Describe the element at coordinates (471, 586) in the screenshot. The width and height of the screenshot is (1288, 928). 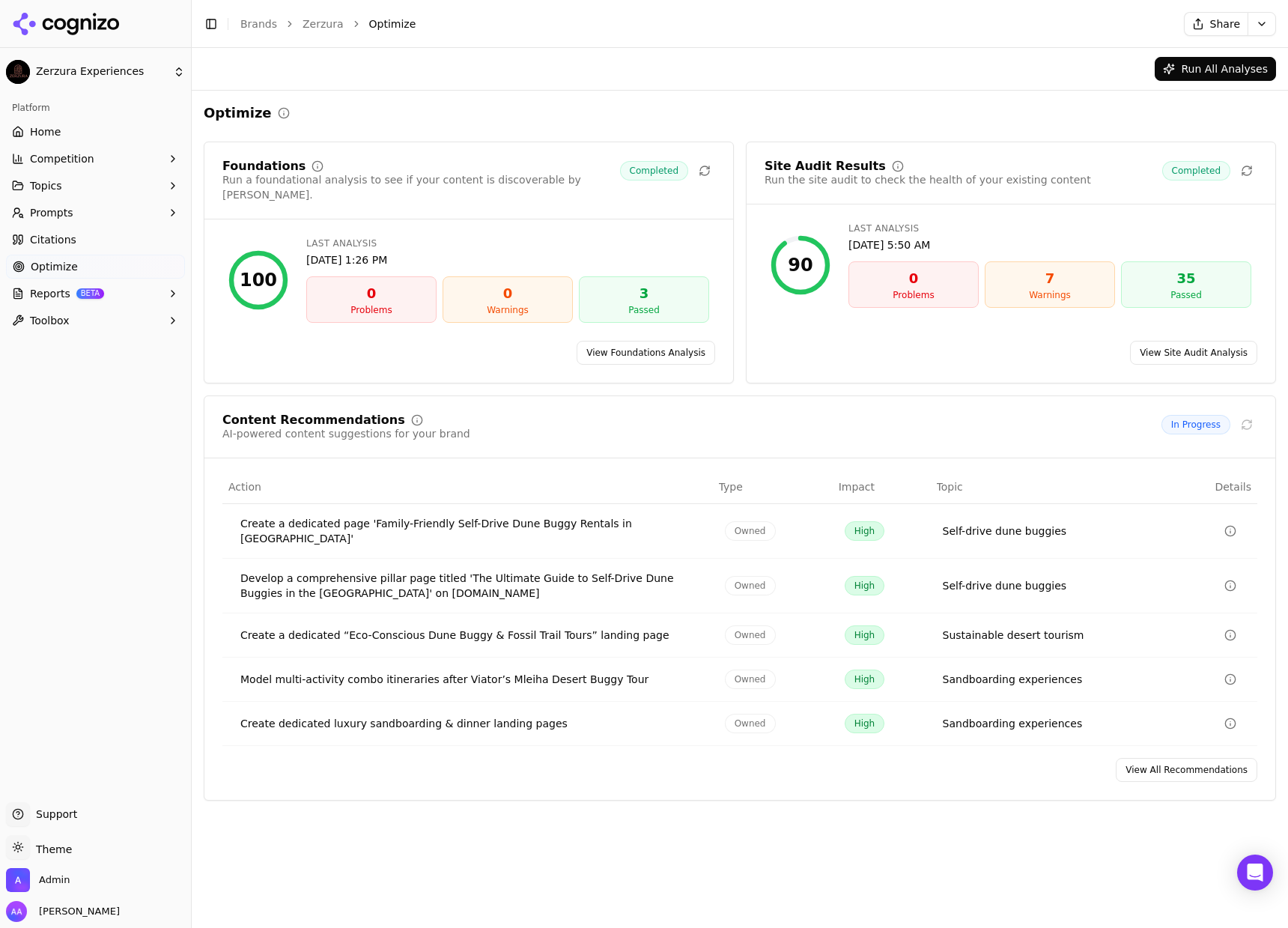
I see `div: Develop a comprehensive pillar page titled 'The Ultimate Guide to Self-Drive Dune Buggies in the ...` at that location.